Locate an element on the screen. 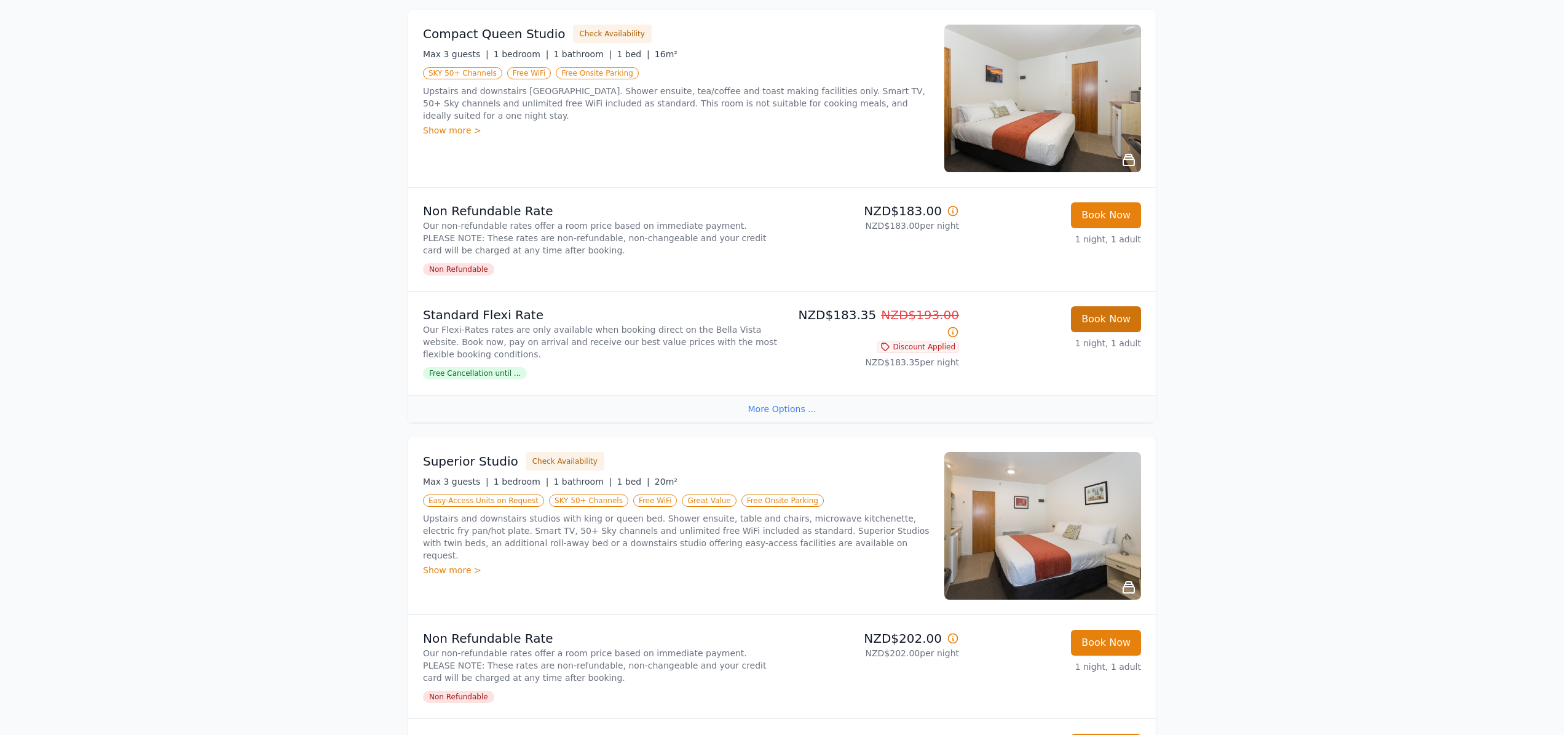 This screenshot has width=1564, height=735. span: Discount Applied is located at coordinates (918, 347).